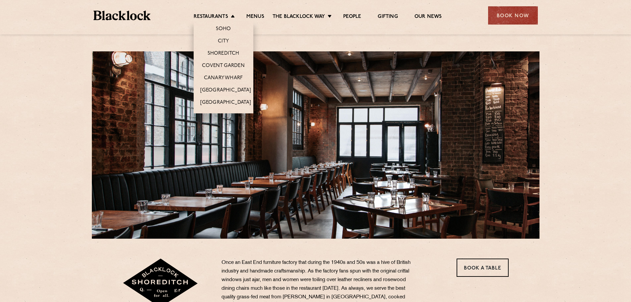 The height and width of the screenshot is (302, 631). What do you see at coordinates (352, 17) in the screenshot?
I see `a: People` at bounding box center [352, 17].